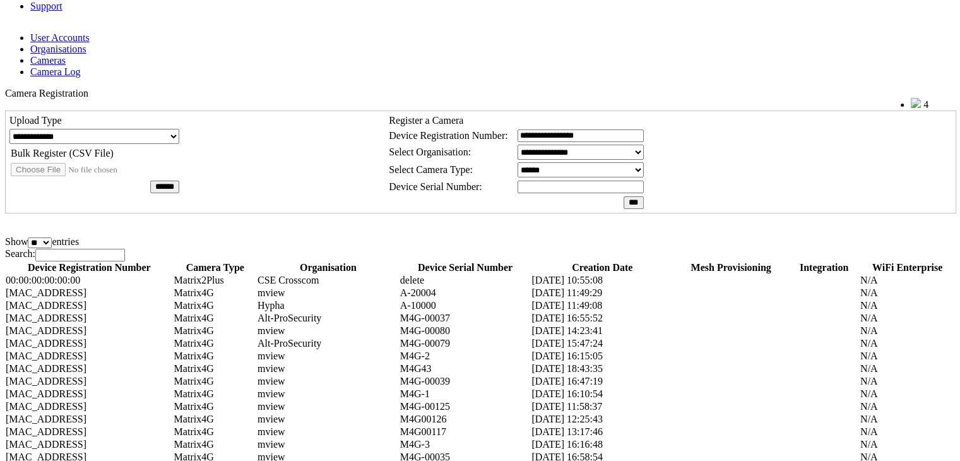 The width and height of the screenshot is (960, 461). Describe the element at coordinates (465, 406) in the screenshot. I see `td: M4G-00125` at that location.